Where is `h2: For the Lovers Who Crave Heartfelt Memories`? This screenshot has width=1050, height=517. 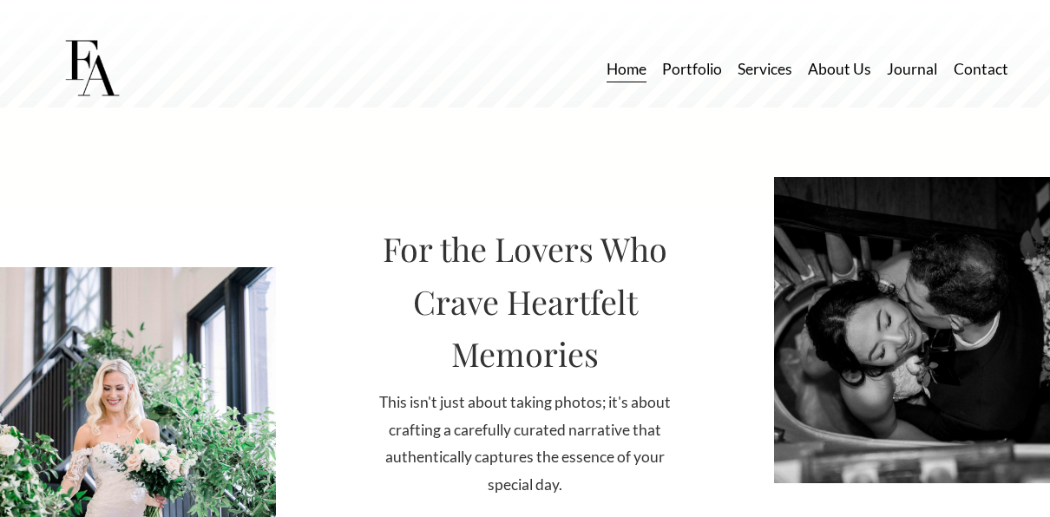 h2: For the Lovers Who Crave Heartfelt Memories is located at coordinates (525, 300).